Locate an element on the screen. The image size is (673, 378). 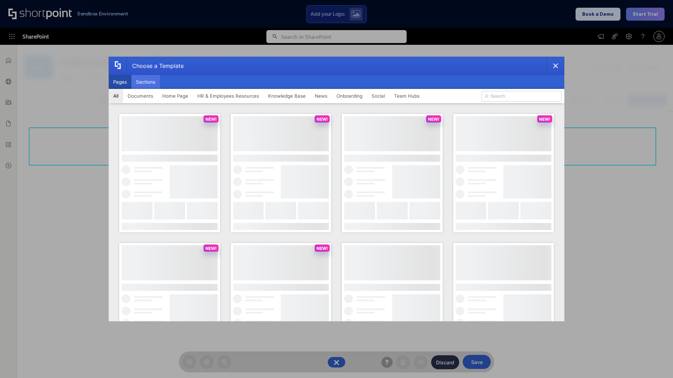
div: Choose a Template is located at coordinates (155, 66).